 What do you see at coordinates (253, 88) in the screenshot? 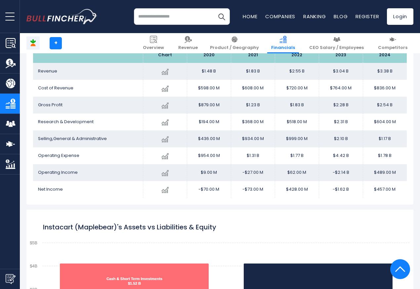
I see `td: $608.00 M` at bounding box center [253, 88].